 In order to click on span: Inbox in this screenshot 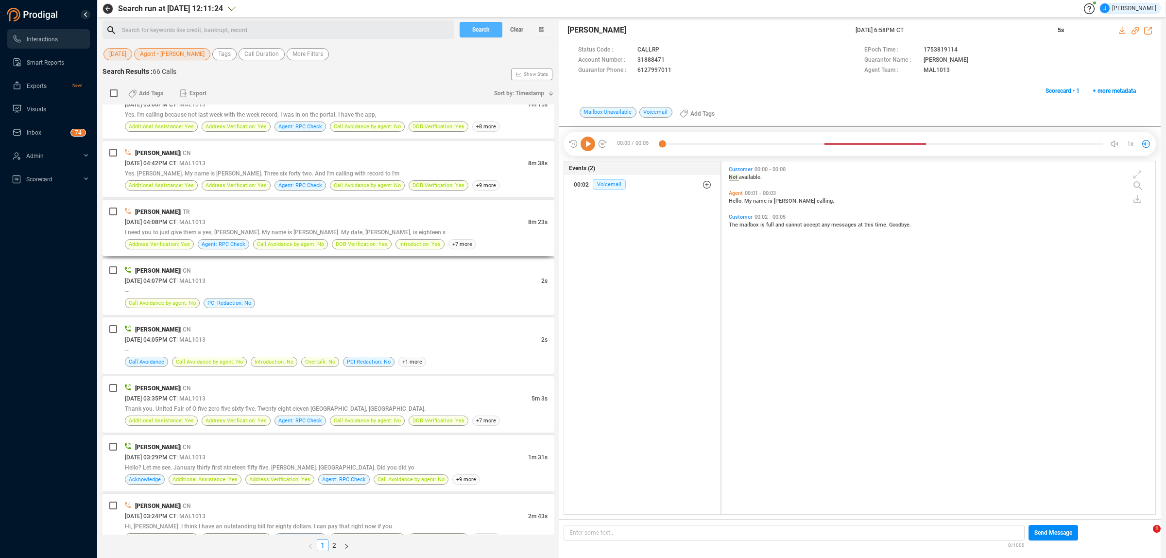, I will do `click(34, 133)`.